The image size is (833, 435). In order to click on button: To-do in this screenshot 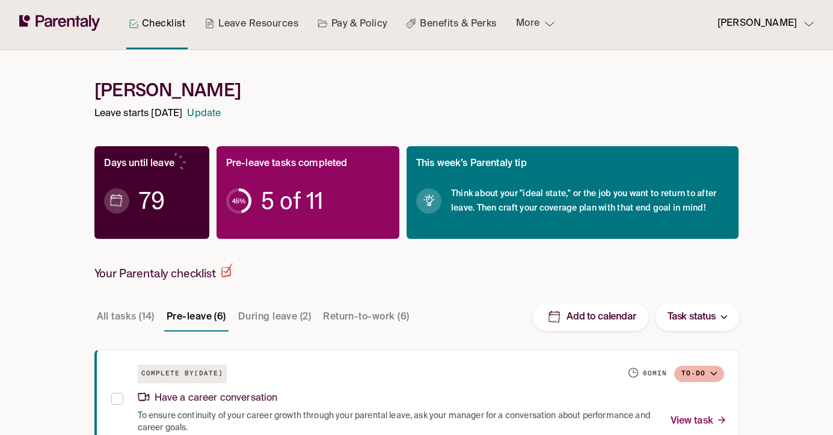, I will do `click(699, 373)`.